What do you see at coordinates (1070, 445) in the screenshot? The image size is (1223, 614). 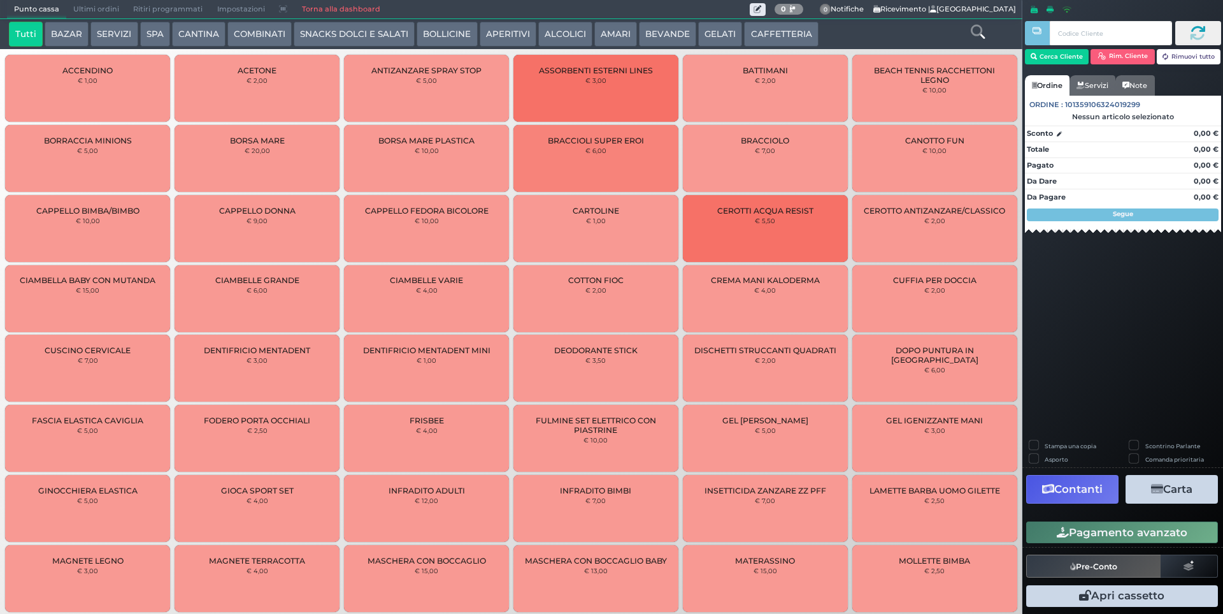 I see `label: Stampa una copia` at bounding box center [1070, 445].